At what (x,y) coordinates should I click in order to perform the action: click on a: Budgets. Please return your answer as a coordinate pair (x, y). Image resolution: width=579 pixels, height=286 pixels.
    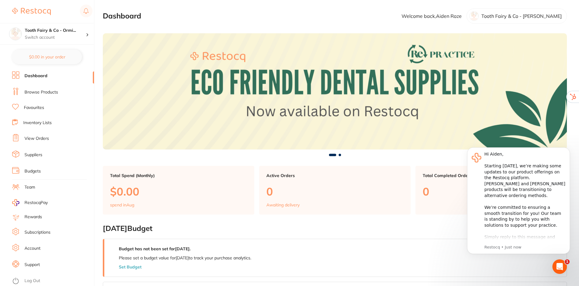
    Looking at the image, I should click on (33, 171).